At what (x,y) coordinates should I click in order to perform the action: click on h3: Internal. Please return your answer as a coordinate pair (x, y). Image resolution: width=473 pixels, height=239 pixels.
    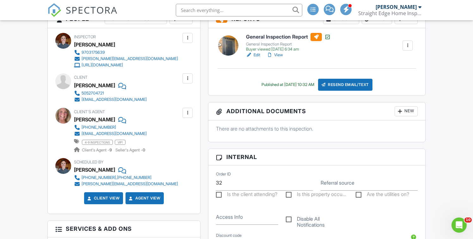
    Looking at the image, I should click on (317, 157).